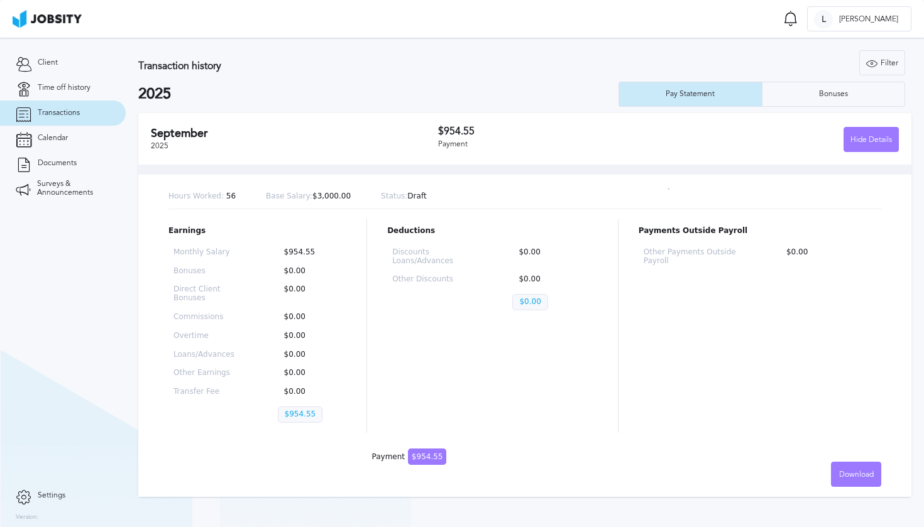  Describe the element at coordinates (206, 317) in the screenshot. I see `p: Commissions` at that location.